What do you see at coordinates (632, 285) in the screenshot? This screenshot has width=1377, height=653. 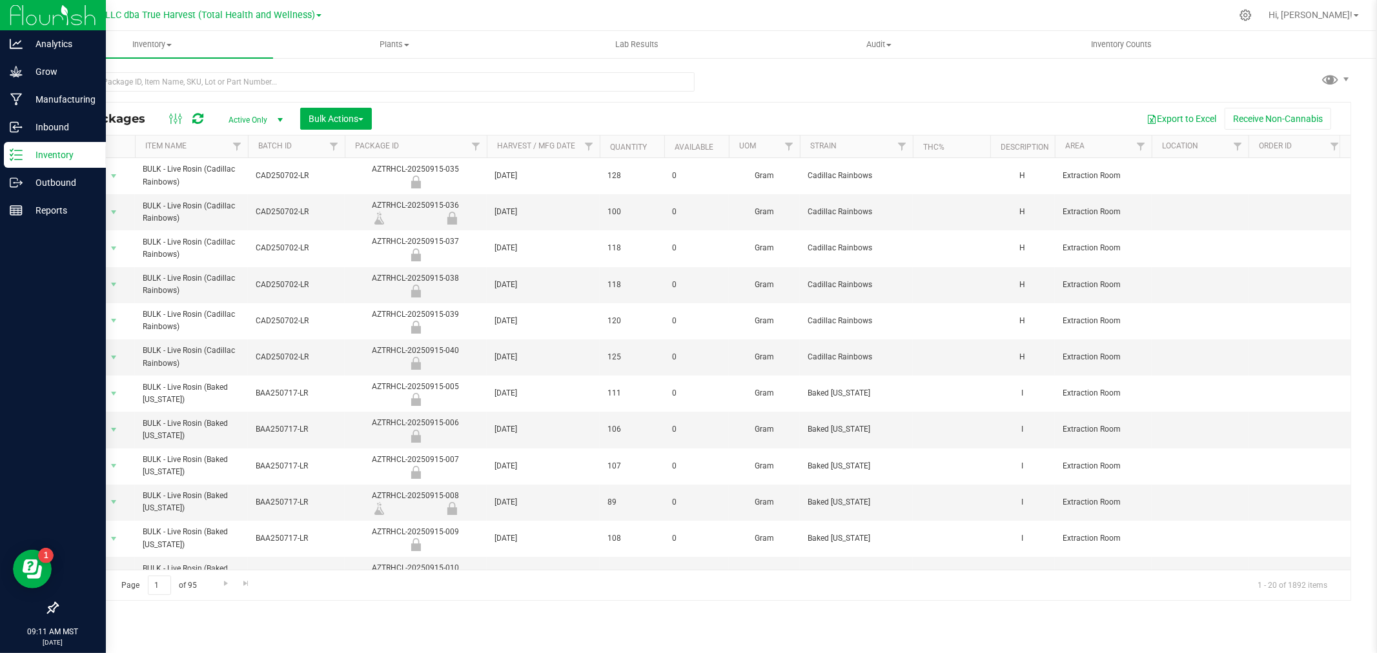 I see `span: 118` at bounding box center [632, 285].